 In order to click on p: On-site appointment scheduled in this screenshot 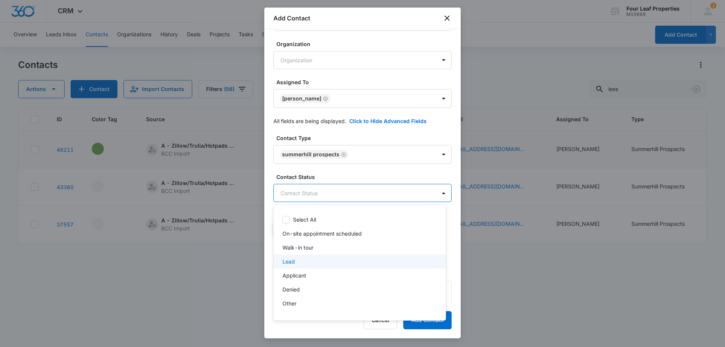, I will do `click(322, 233)`.